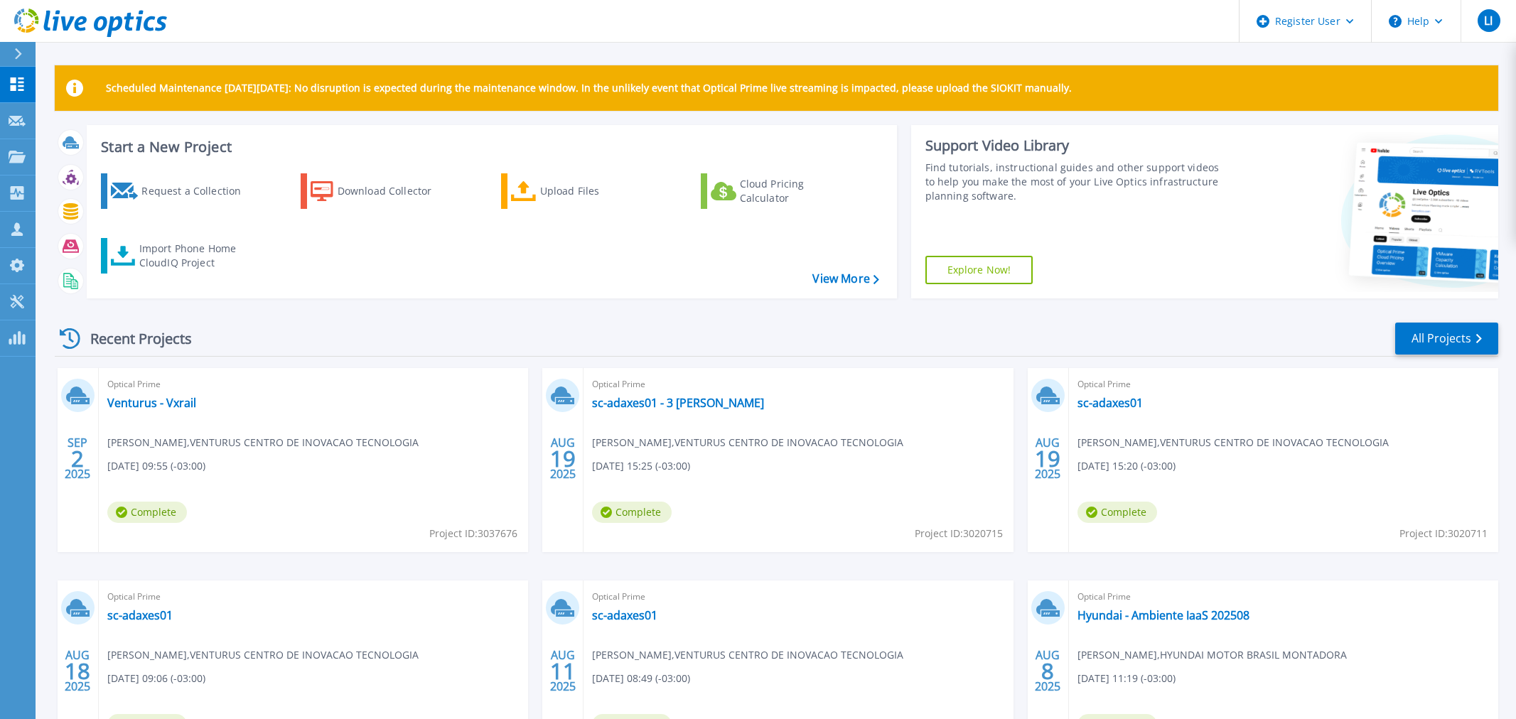 The height and width of the screenshot is (719, 1516). What do you see at coordinates (1446, 338) in the screenshot?
I see `a: All Projects` at bounding box center [1446, 338].